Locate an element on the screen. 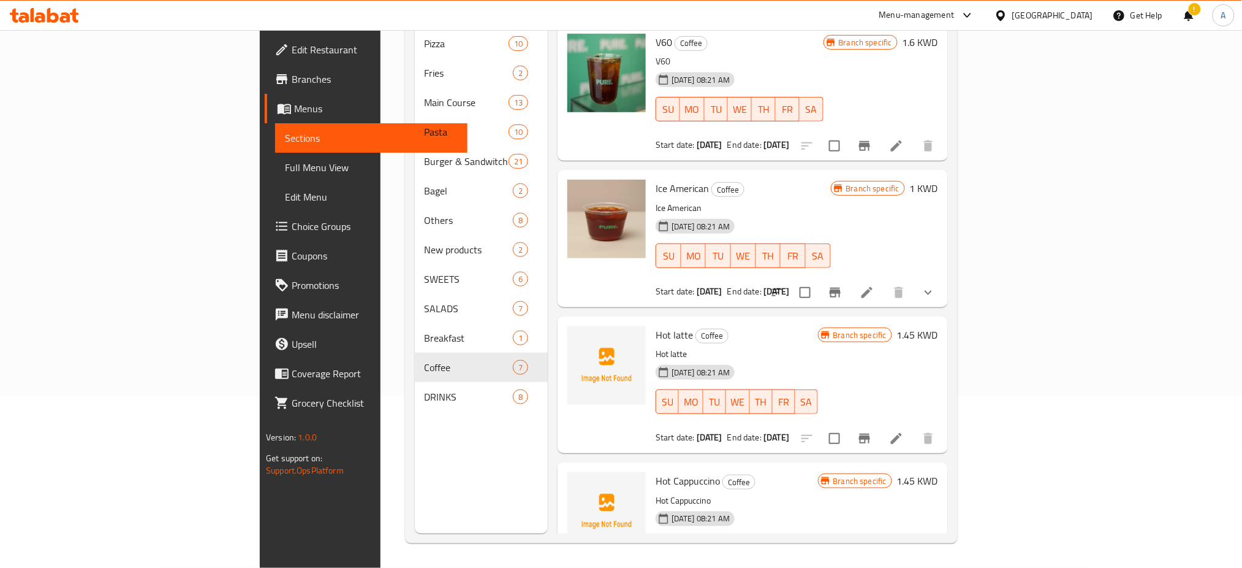  a: Edit Restaurant is located at coordinates (366, 50).